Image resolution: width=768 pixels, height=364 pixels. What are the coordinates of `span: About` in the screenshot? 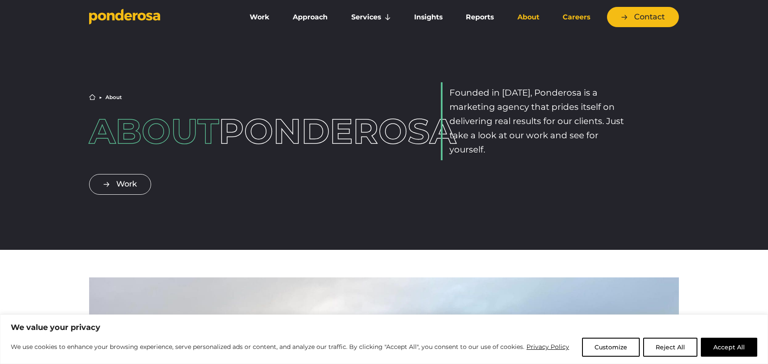 It's located at (154, 131).